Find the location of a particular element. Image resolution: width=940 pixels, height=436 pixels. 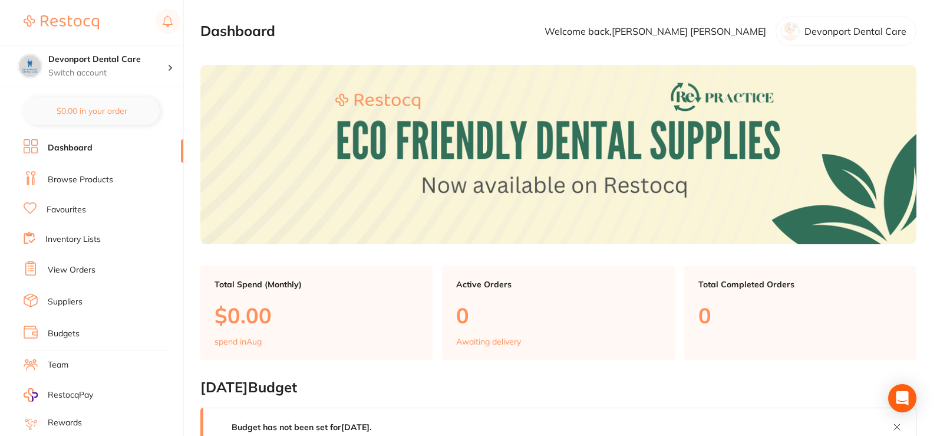

a: Team is located at coordinates (58, 365).